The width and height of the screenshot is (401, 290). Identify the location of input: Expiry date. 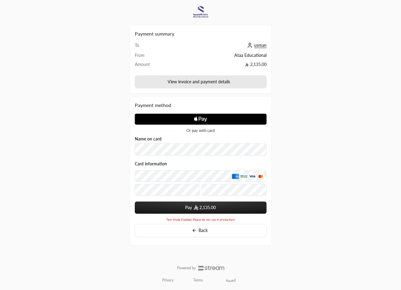
(167, 189).